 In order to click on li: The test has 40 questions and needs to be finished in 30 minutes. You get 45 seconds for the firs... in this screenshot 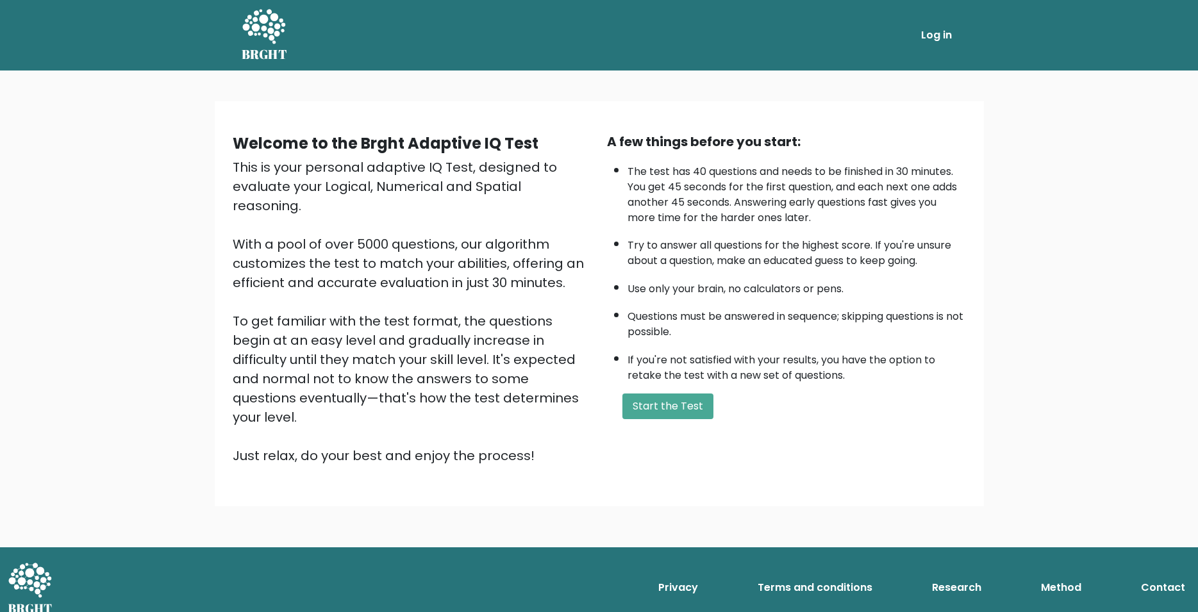, I will do `click(796, 192)`.